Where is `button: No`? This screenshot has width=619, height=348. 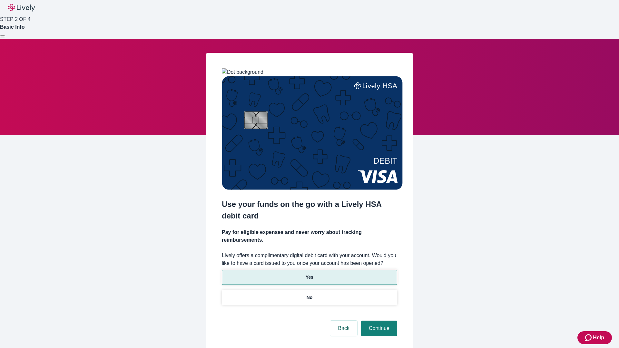
button: No is located at coordinates (310, 298).